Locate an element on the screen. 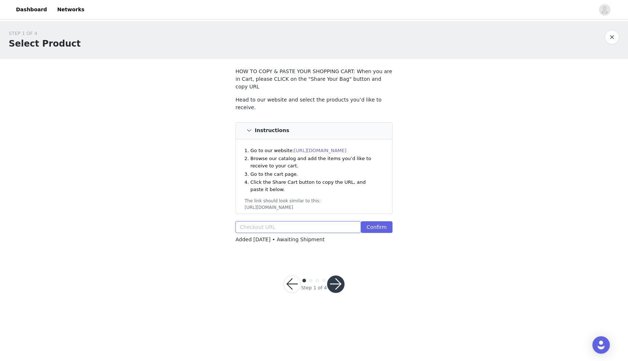 This screenshot has width=628, height=361. div: The link should look similar to this: is located at coordinates (314, 201).